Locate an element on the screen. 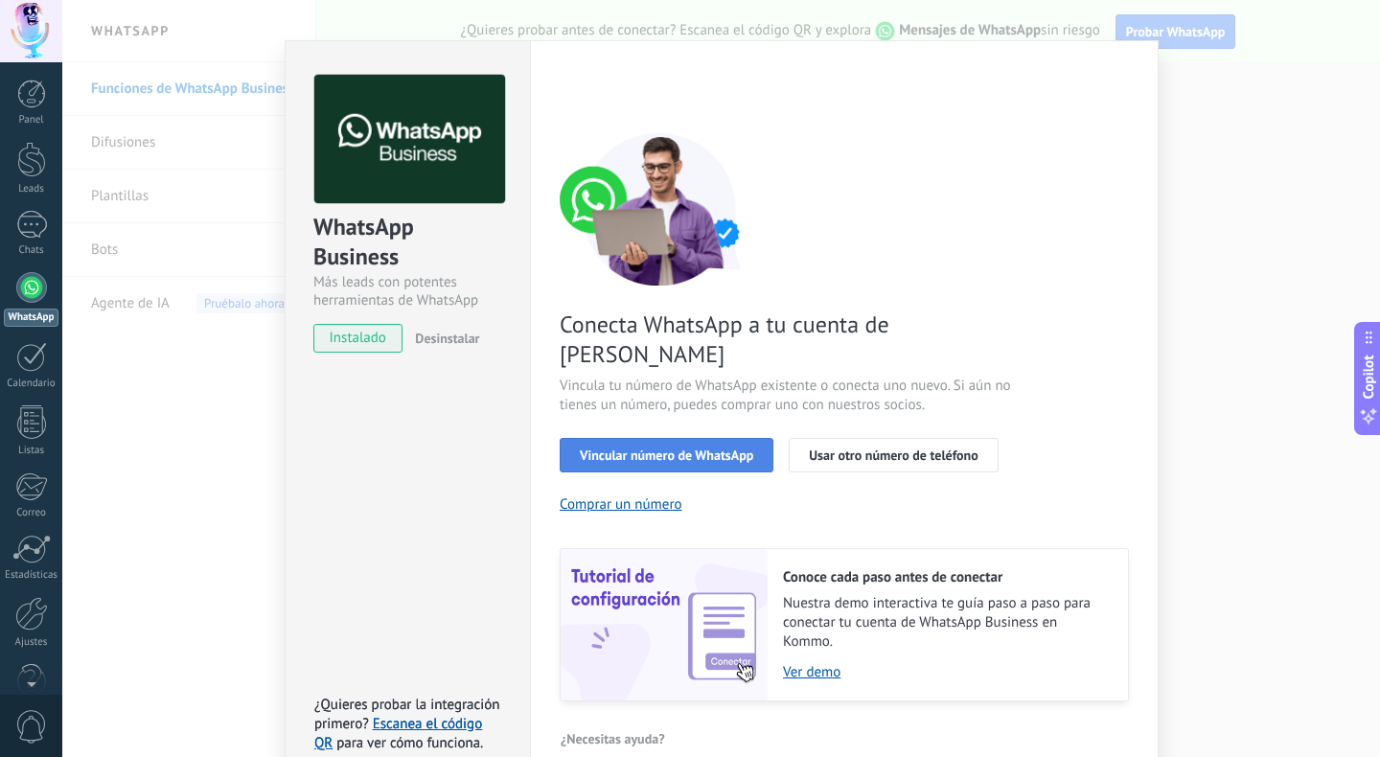  span: Nuestra demo interactiva te guía paso a paso para conectar tu cuenta de WhatsApp Business en Kommo. is located at coordinates (946, 623).